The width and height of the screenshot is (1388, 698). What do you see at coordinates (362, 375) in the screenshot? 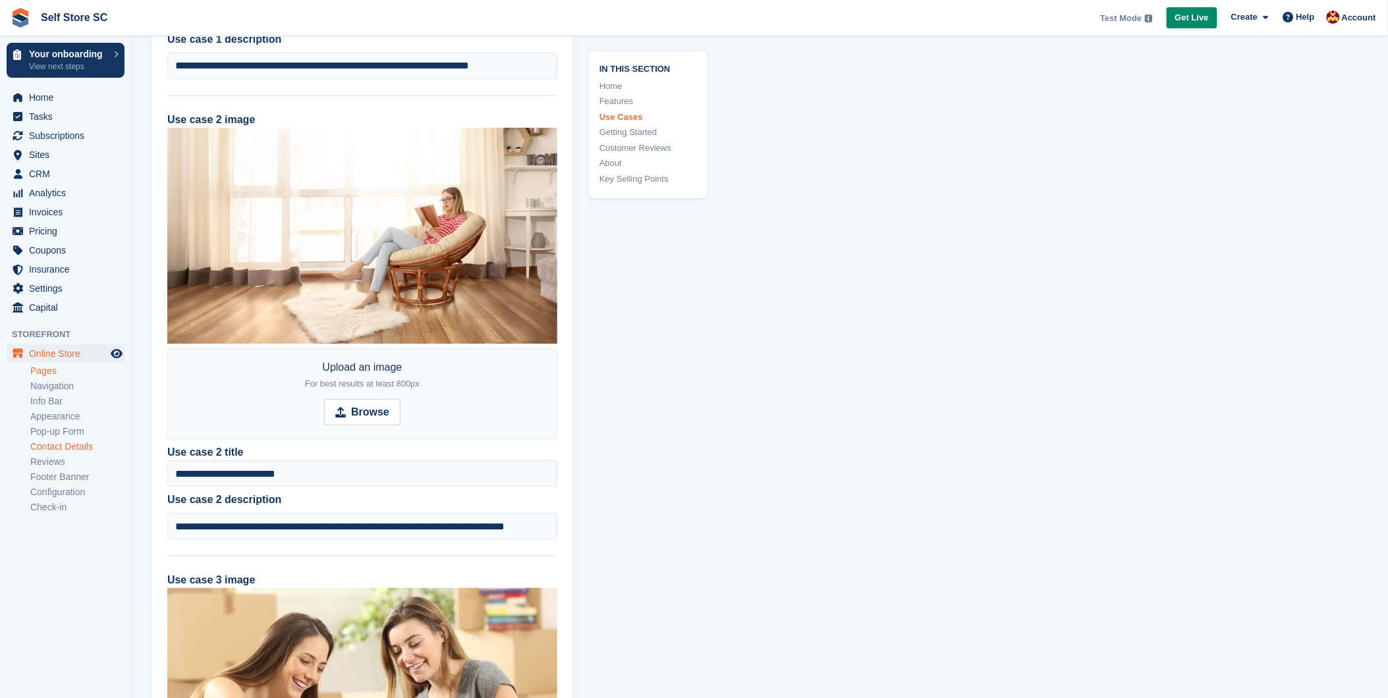
I see `div: Upload an image` at bounding box center [362, 375].